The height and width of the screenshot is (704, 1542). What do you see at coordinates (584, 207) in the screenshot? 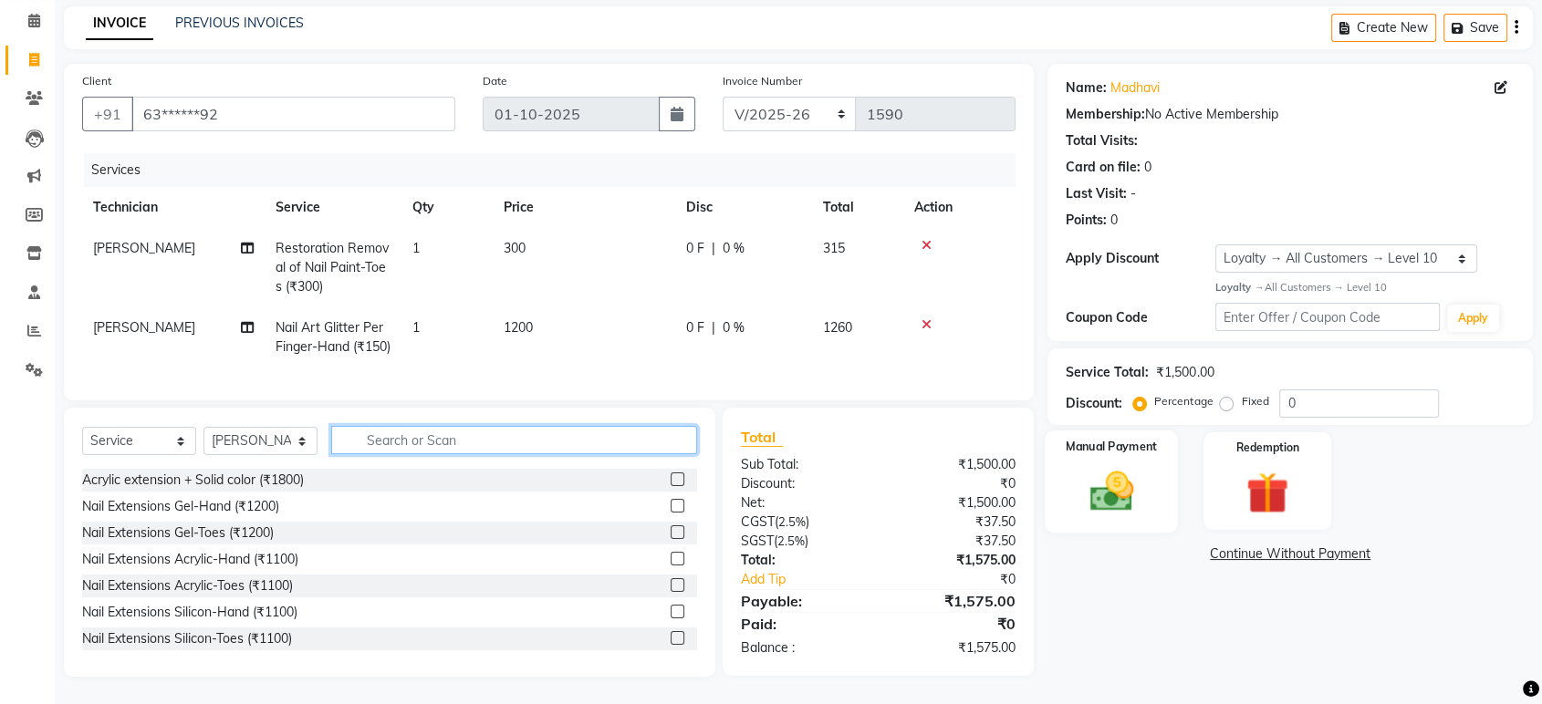
I see `th: Price` at bounding box center [584, 207].